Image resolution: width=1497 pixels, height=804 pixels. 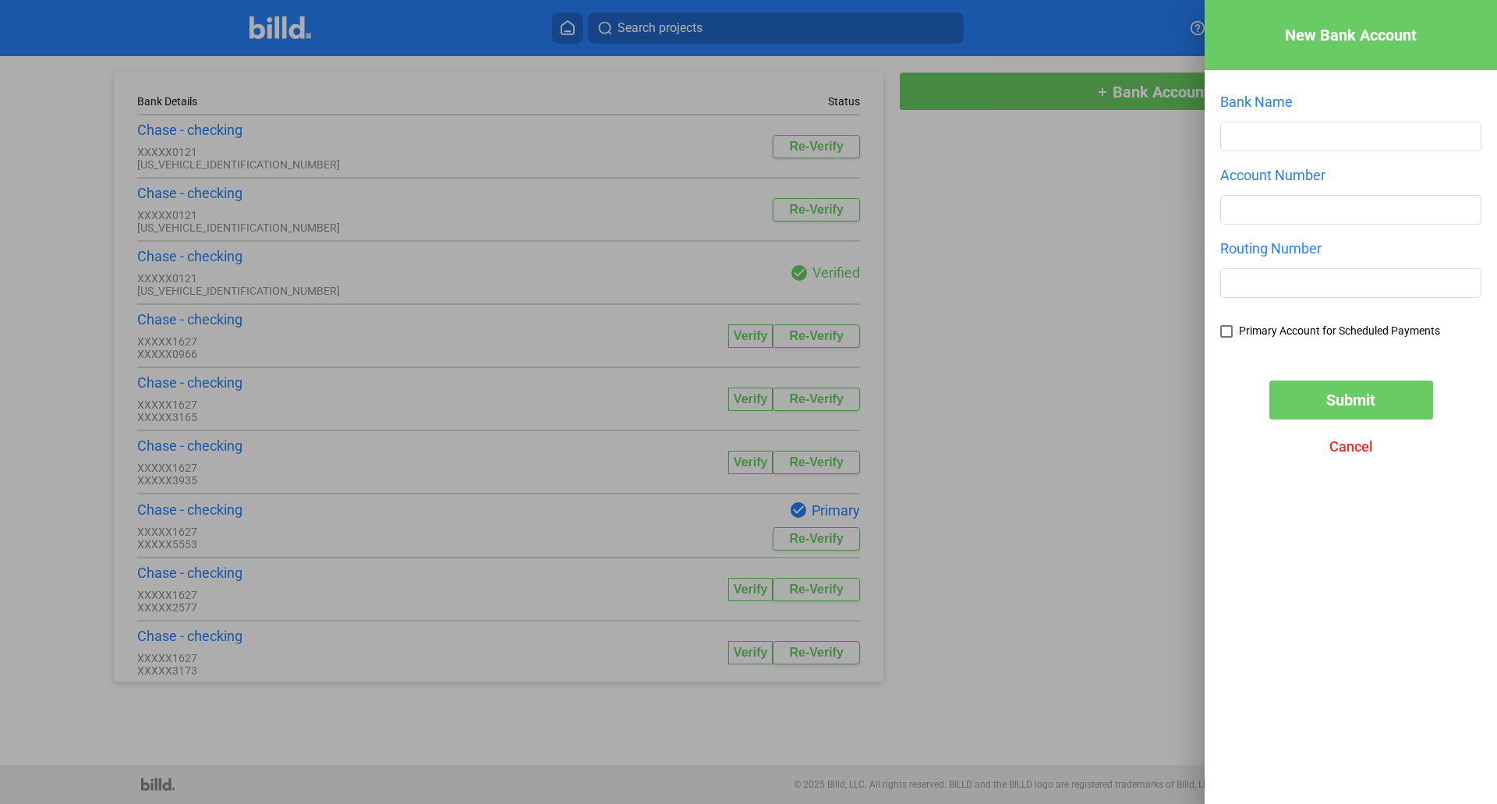 What do you see at coordinates (1351, 400) in the screenshot?
I see `button: Submit` at bounding box center [1351, 400].